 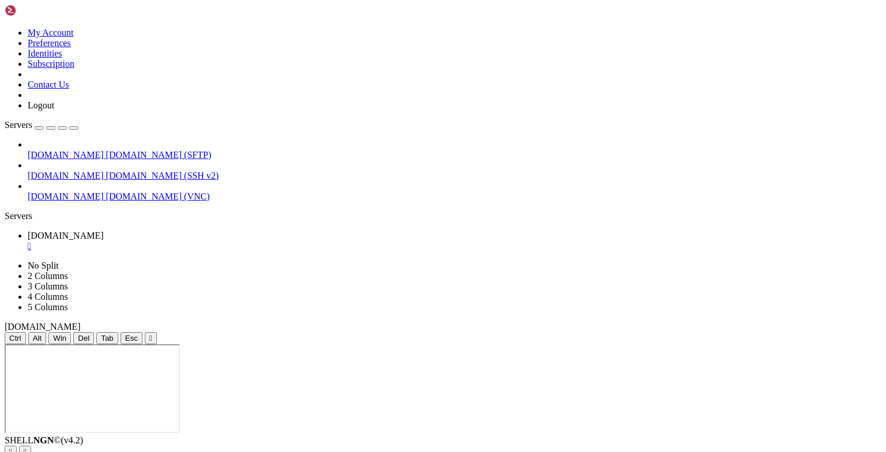 What do you see at coordinates (59, 338) in the screenshot?
I see `button: Win` at bounding box center [59, 338].